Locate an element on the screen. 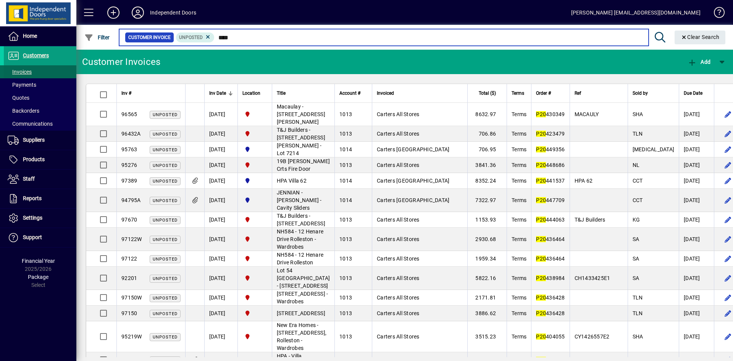  td: 1153.93 is located at coordinates (487, 220).